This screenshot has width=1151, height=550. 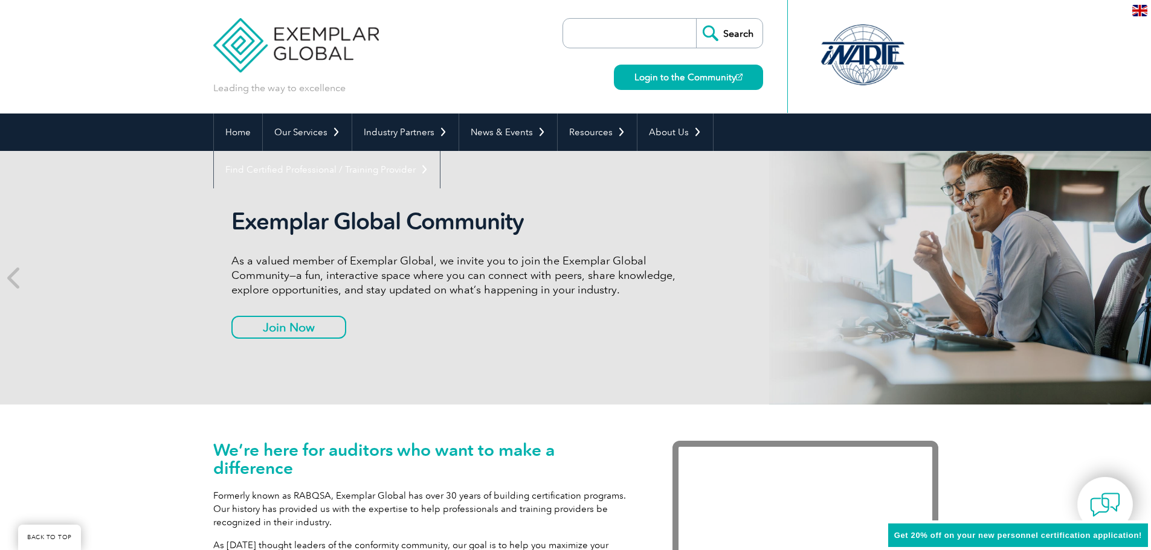 I want to click on p: As a valued member of Exemplar Global, we invite you to join the Exemplar Global Community—a fun,..., so click(x=458, y=276).